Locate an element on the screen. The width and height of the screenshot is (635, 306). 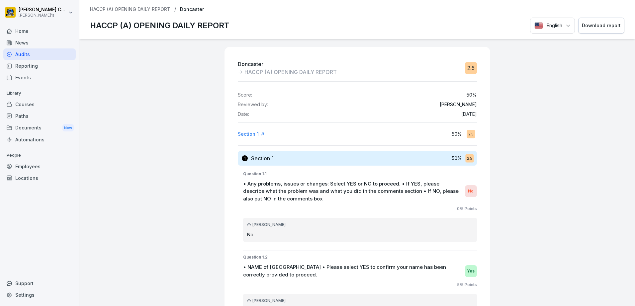
div: Home is located at coordinates (40, 31).